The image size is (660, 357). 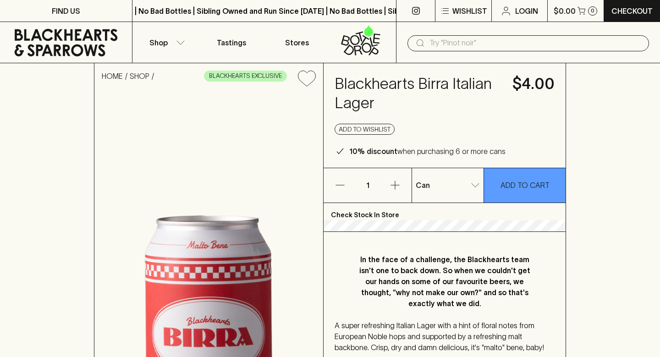 I want to click on p: $0.00, so click(x=565, y=11).